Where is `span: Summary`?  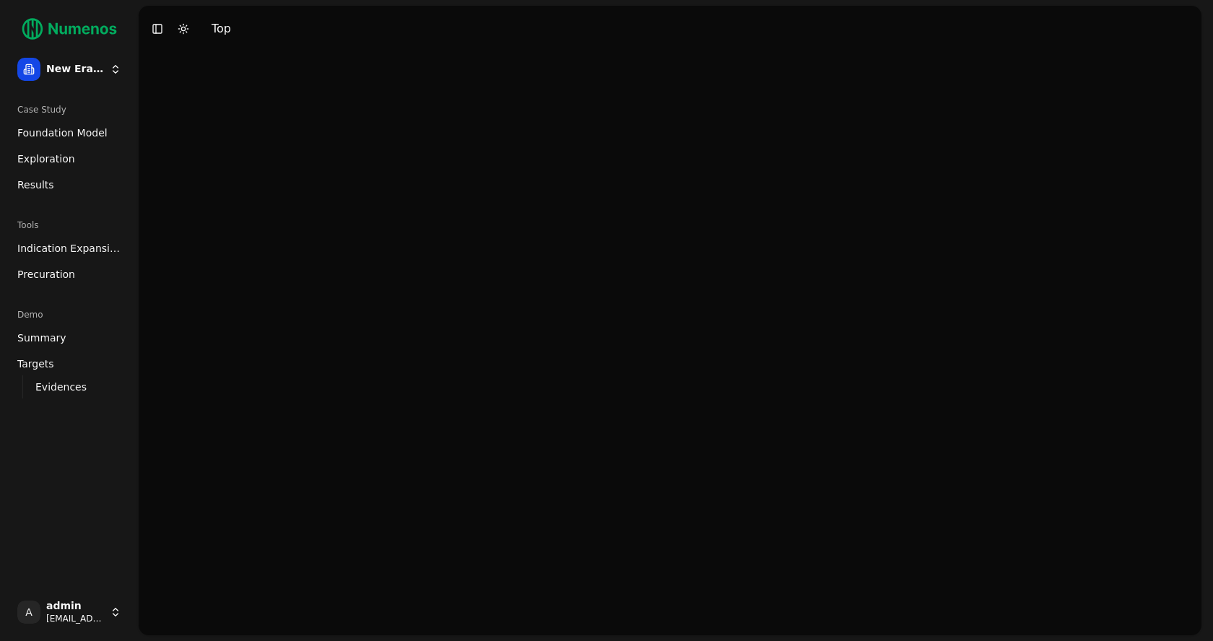
span: Summary is located at coordinates (42, 338).